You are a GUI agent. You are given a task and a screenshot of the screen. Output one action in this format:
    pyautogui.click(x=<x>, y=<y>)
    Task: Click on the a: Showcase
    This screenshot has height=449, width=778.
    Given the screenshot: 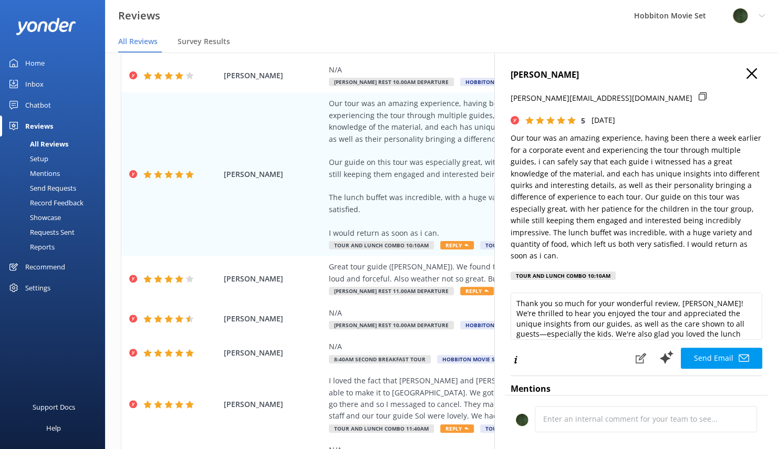 What is the action you would take?
    pyautogui.click(x=56, y=217)
    